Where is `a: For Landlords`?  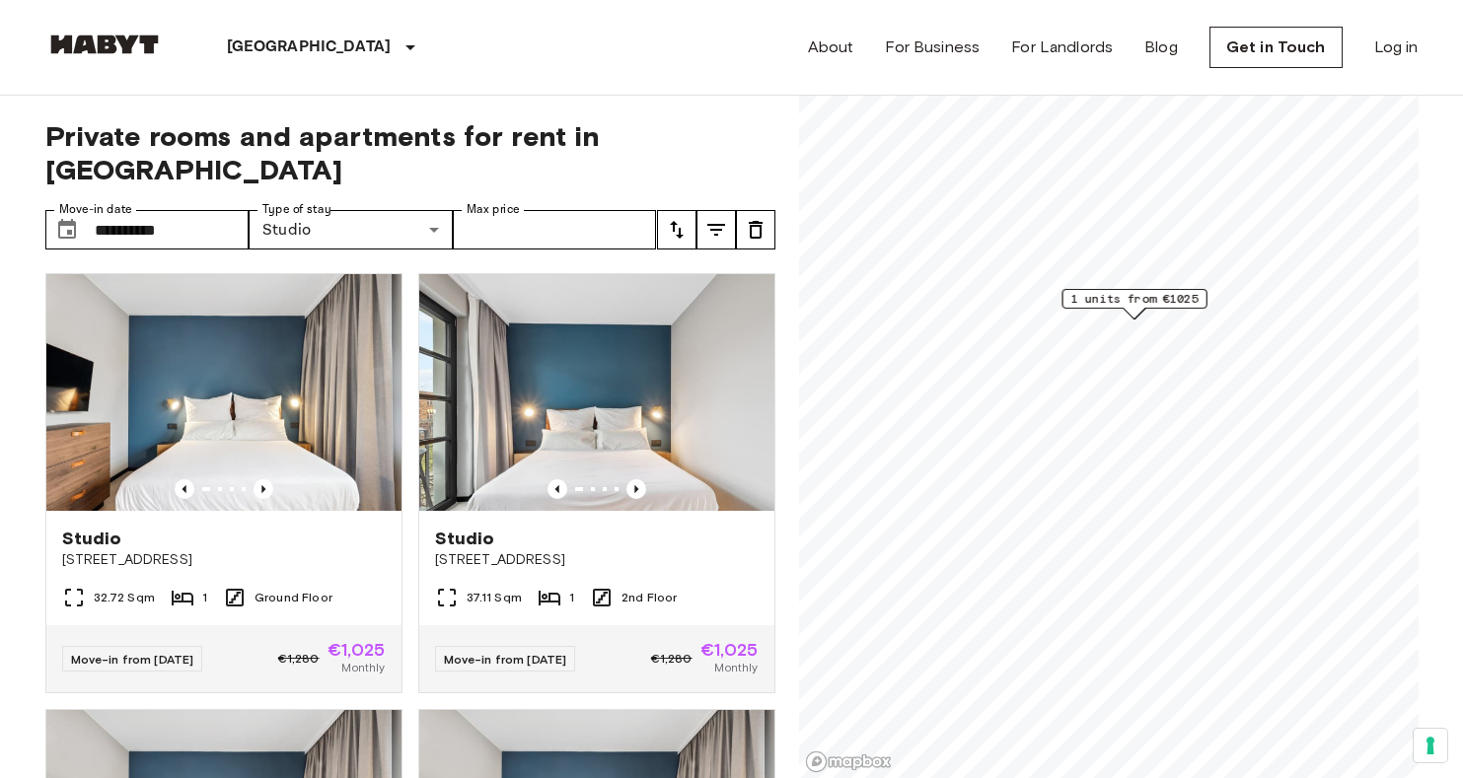 a: For Landlords is located at coordinates (1062, 47).